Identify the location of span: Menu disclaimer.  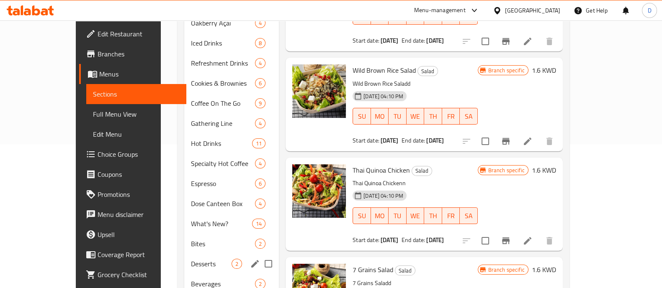
(139, 215).